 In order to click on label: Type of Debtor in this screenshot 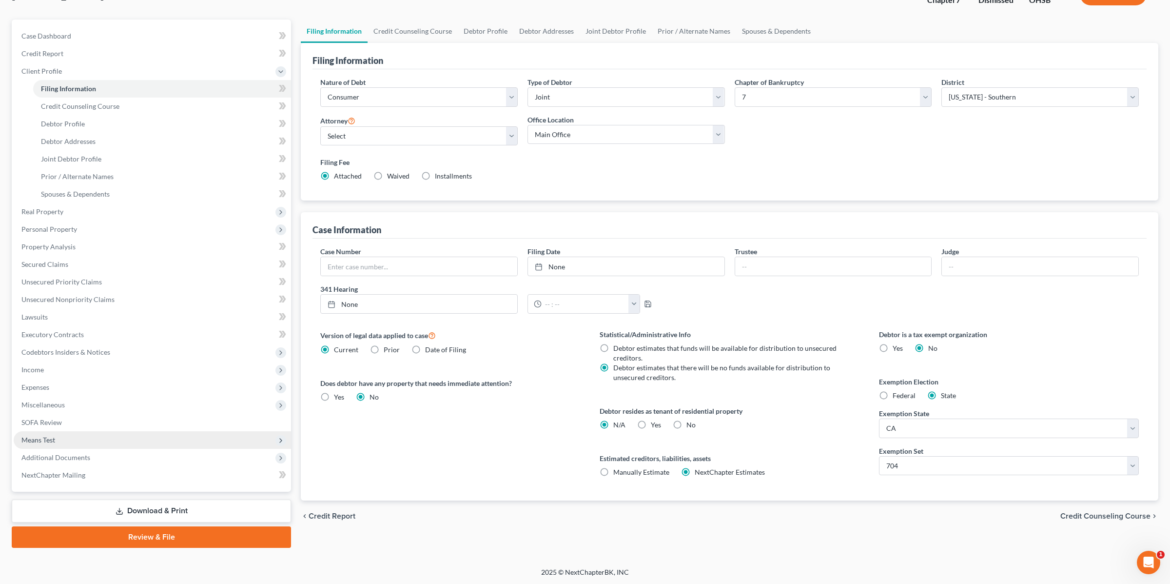, I will do `click(550, 82)`.